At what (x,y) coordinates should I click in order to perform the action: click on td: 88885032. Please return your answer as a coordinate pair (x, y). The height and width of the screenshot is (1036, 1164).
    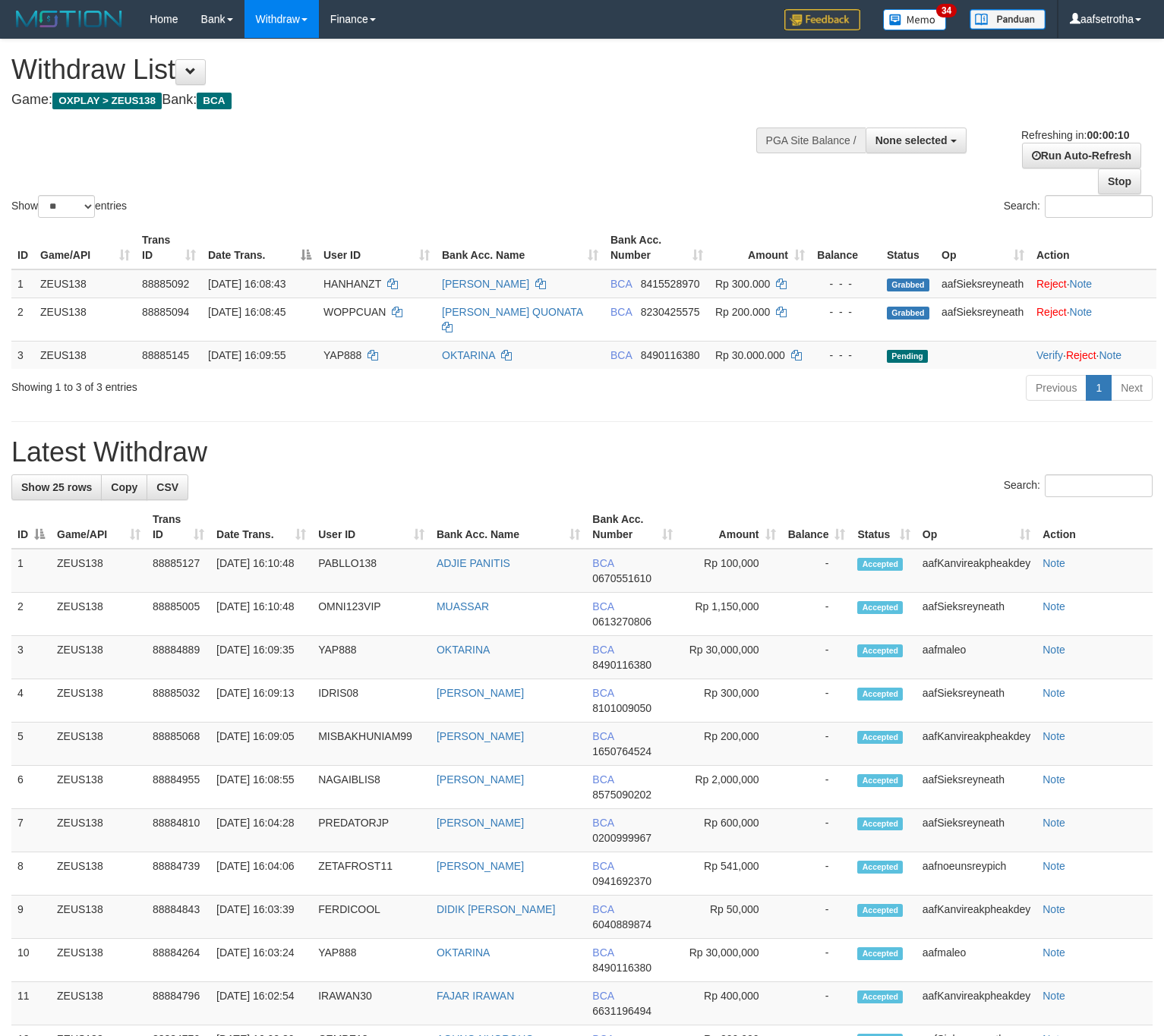
    Looking at the image, I should click on (179, 701).